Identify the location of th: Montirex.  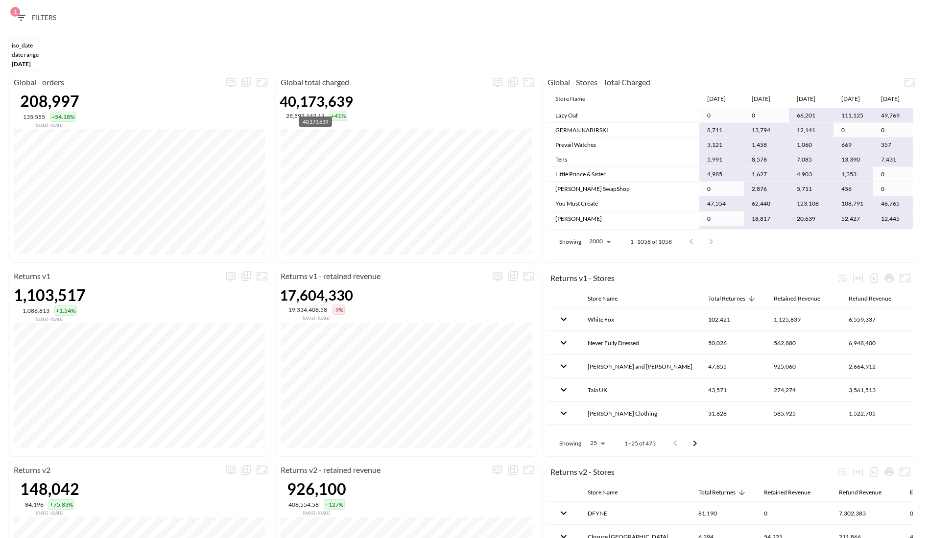
(640, 437).